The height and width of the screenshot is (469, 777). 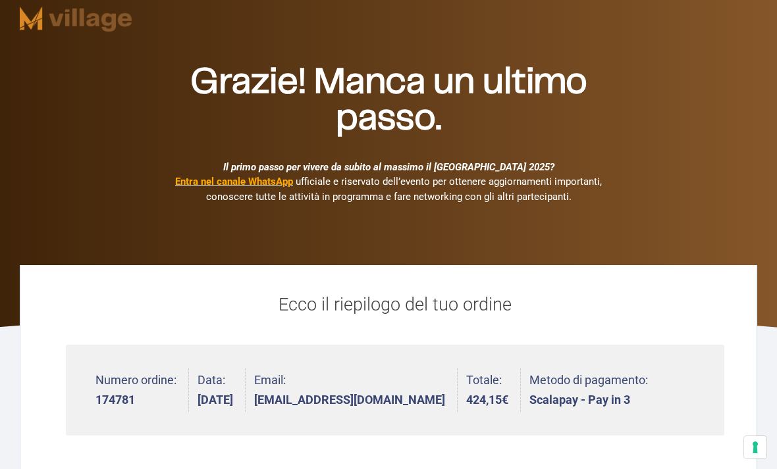 What do you see at coordinates (589, 400) in the screenshot?
I see `strong: Scalapay - Pay in 3` at bounding box center [589, 400].